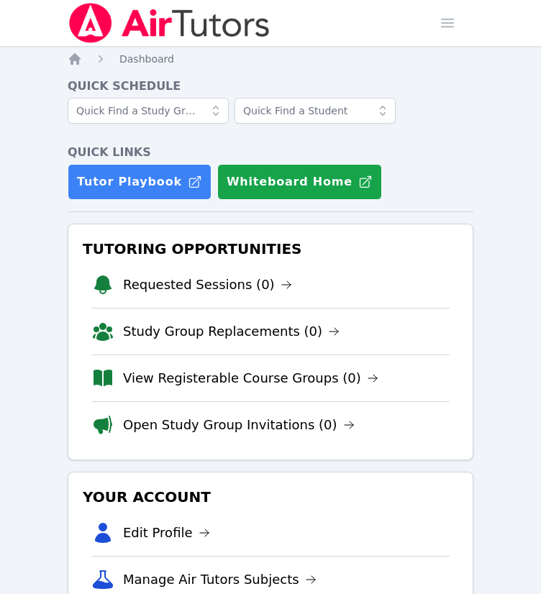  Describe the element at coordinates (147, 59) in the screenshot. I see `a: Dashboard` at that location.